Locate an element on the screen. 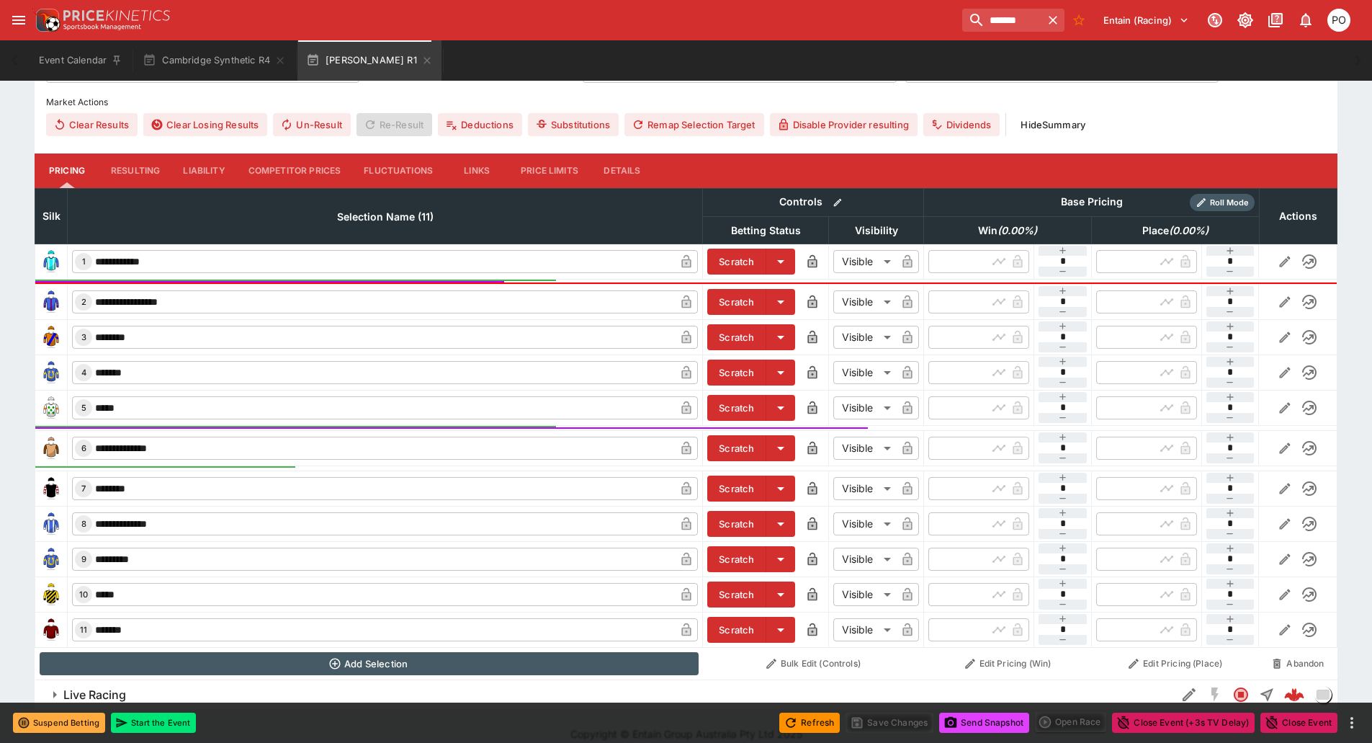 This screenshot has width=1372, height=743. img: runner 1 is located at coordinates (51, 262).